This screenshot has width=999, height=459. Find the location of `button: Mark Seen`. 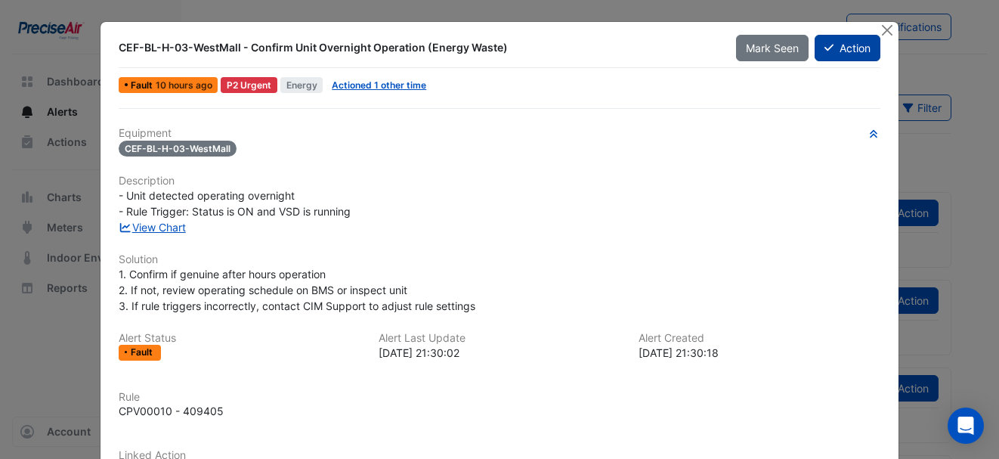

button: Mark Seen is located at coordinates (772, 48).